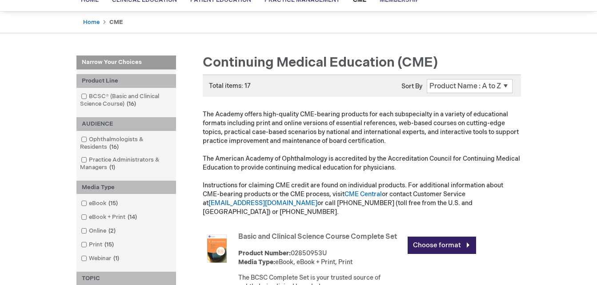  I want to click on strong: Media Type:, so click(257, 262).